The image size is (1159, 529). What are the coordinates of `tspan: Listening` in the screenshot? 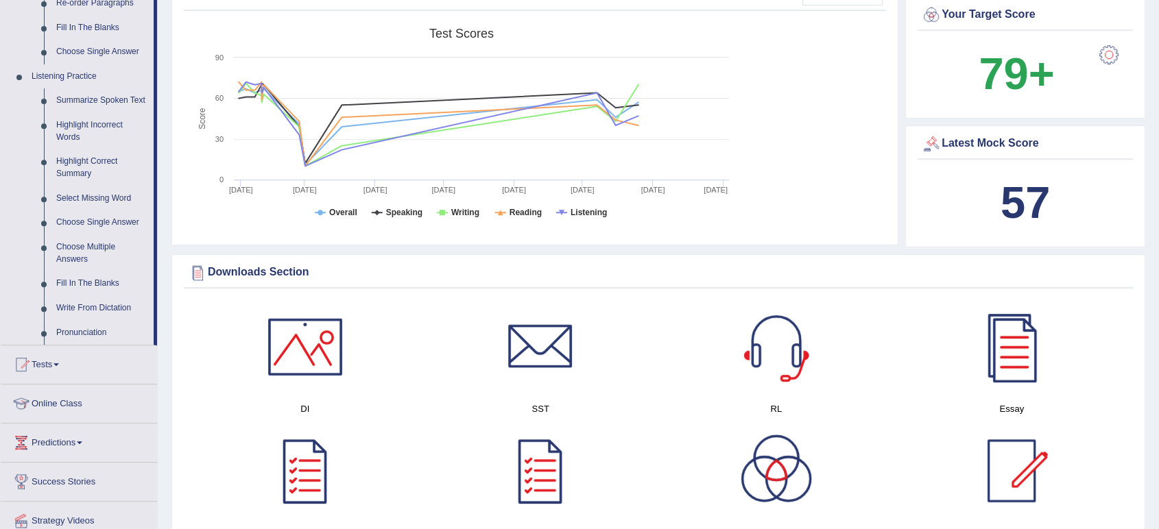 It's located at (588, 213).